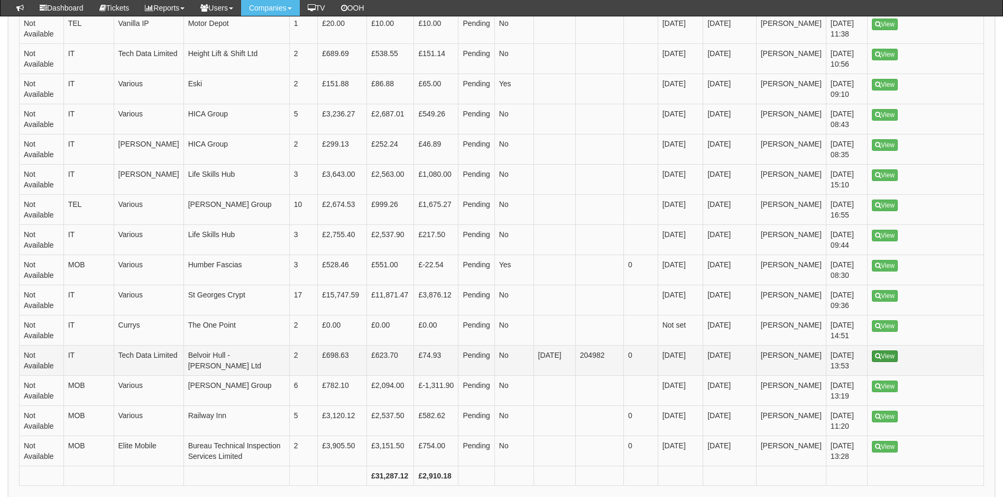  Describe the element at coordinates (436, 476) in the screenshot. I see `th: £2,910.18` at that location.